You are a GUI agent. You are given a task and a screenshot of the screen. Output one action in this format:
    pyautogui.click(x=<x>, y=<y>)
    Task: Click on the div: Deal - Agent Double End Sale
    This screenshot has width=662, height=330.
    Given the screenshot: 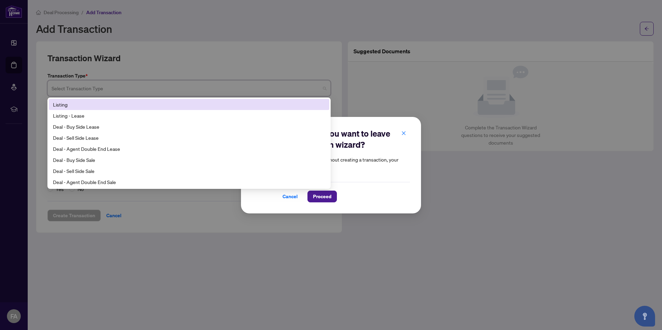 What is the action you would take?
    pyautogui.click(x=189, y=182)
    